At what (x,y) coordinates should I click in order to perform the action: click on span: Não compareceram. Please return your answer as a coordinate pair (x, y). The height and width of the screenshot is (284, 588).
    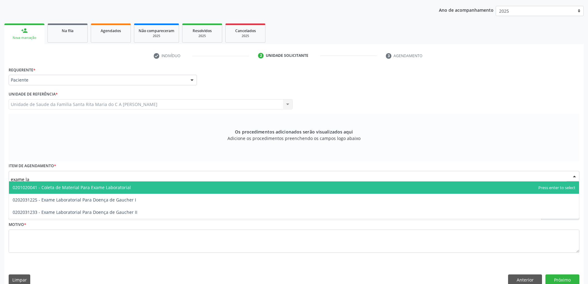
    Looking at the image, I should click on (157, 31).